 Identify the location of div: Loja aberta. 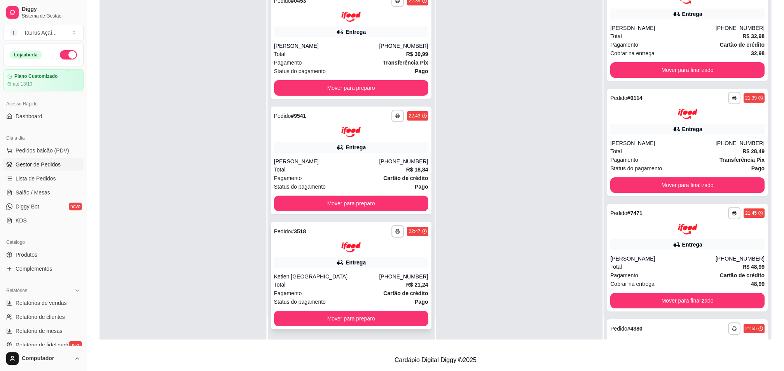
(26, 55).